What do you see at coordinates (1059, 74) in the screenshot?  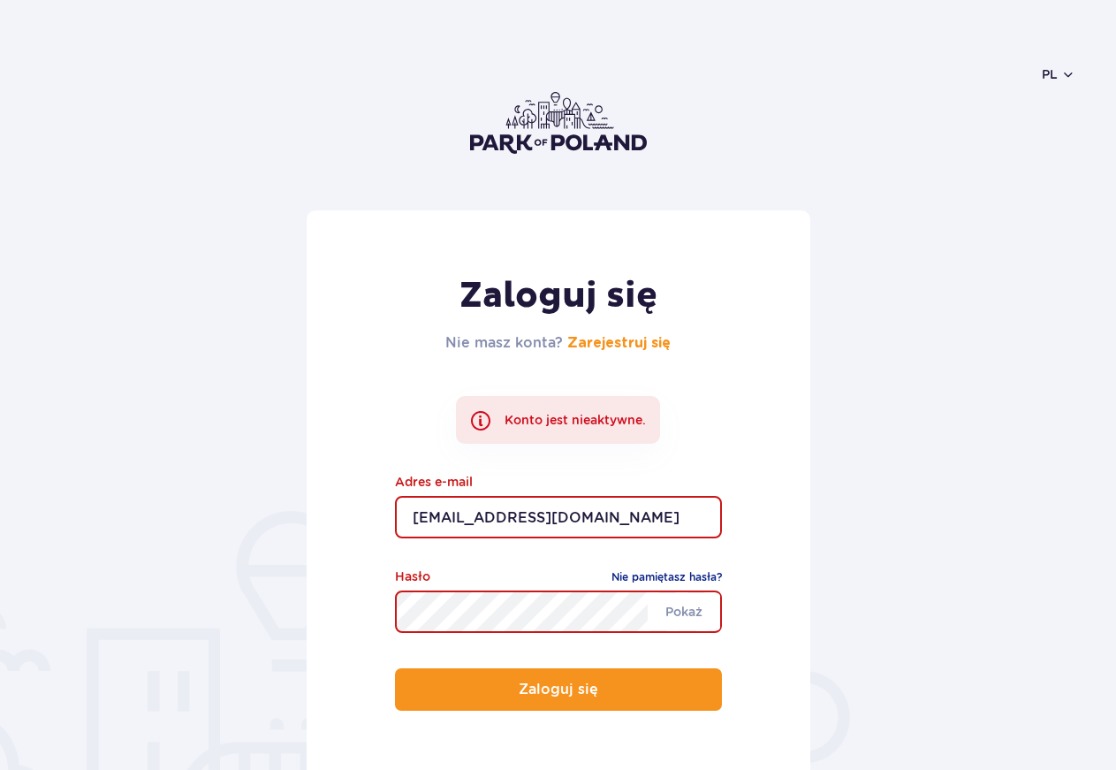 I see `button: pl` at bounding box center [1059, 74].